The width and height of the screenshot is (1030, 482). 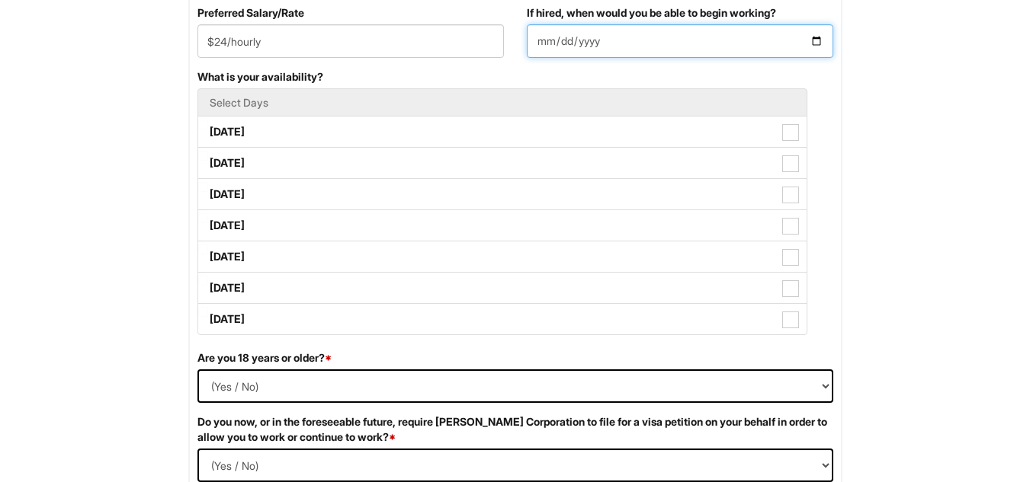 What do you see at coordinates (351, 41) in the screenshot?
I see `input: Preferred Salary/Rate` at bounding box center [351, 41].